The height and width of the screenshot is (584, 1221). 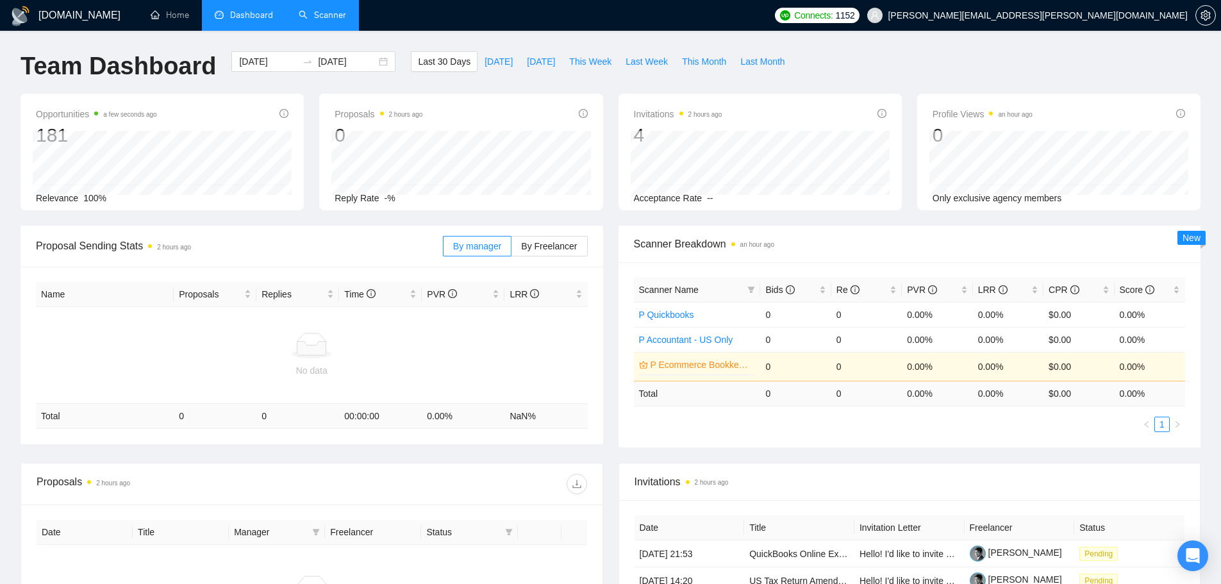 What do you see at coordinates (271, 532) in the screenshot?
I see `span: Manager` at bounding box center [271, 532].